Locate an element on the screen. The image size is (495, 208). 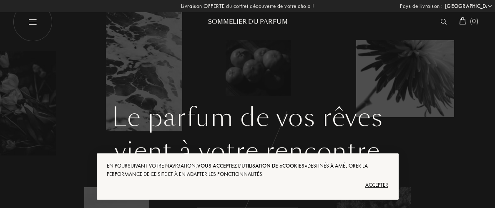
span: ( 0 ) is located at coordinates (474, 21).